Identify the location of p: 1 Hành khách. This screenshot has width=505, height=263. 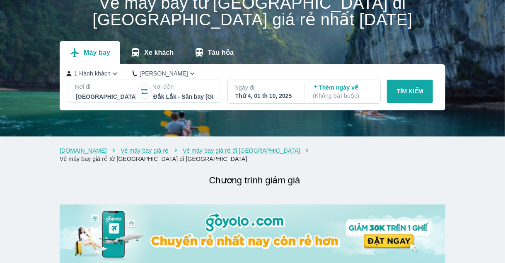
(92, 73).